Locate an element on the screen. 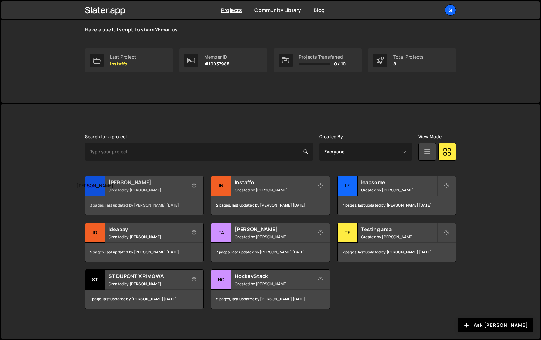  label: Created By is located at coordinates (331, 137).